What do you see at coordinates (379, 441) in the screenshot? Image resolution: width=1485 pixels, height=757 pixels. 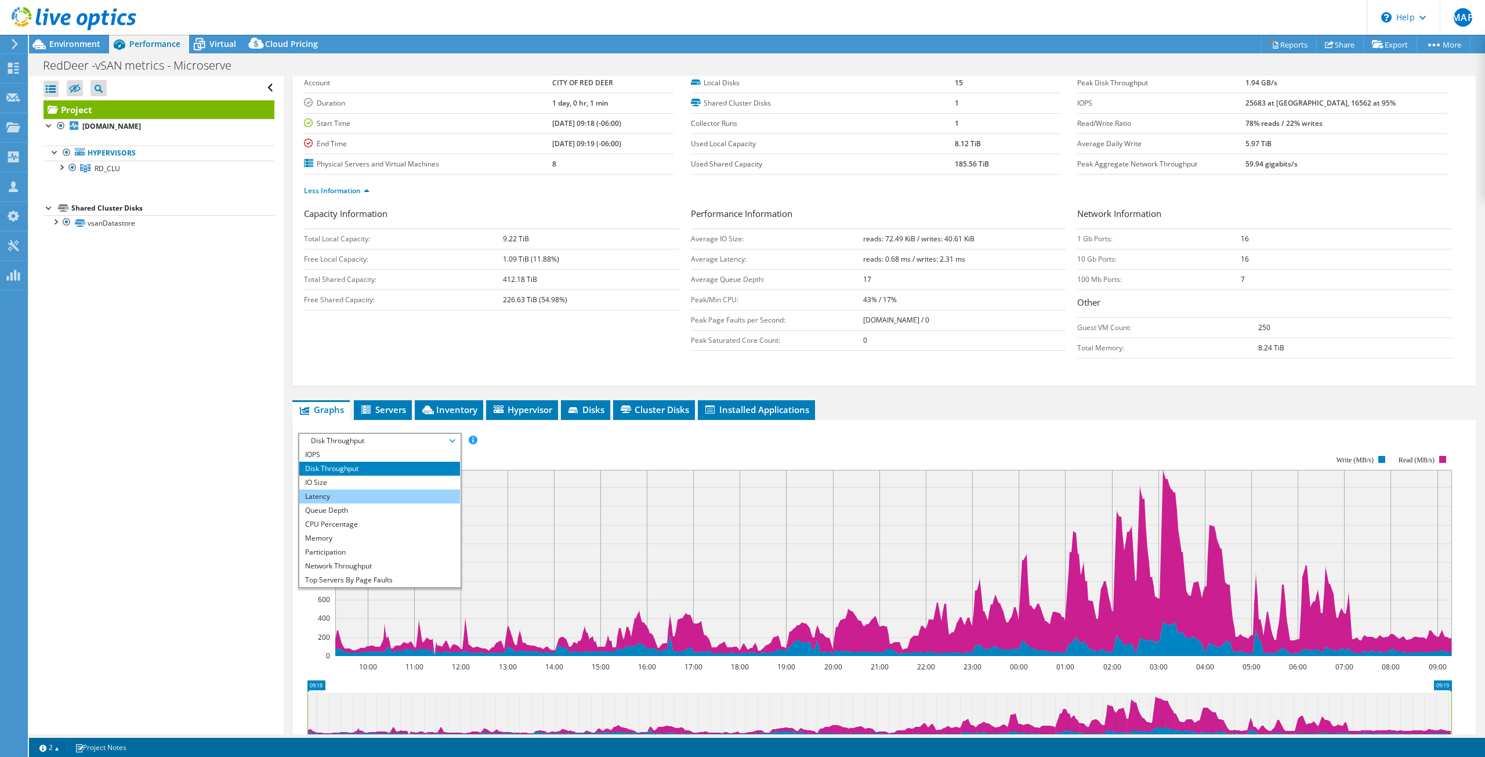 I see `span: Disk Throughput` at bounding box center [379, 441].